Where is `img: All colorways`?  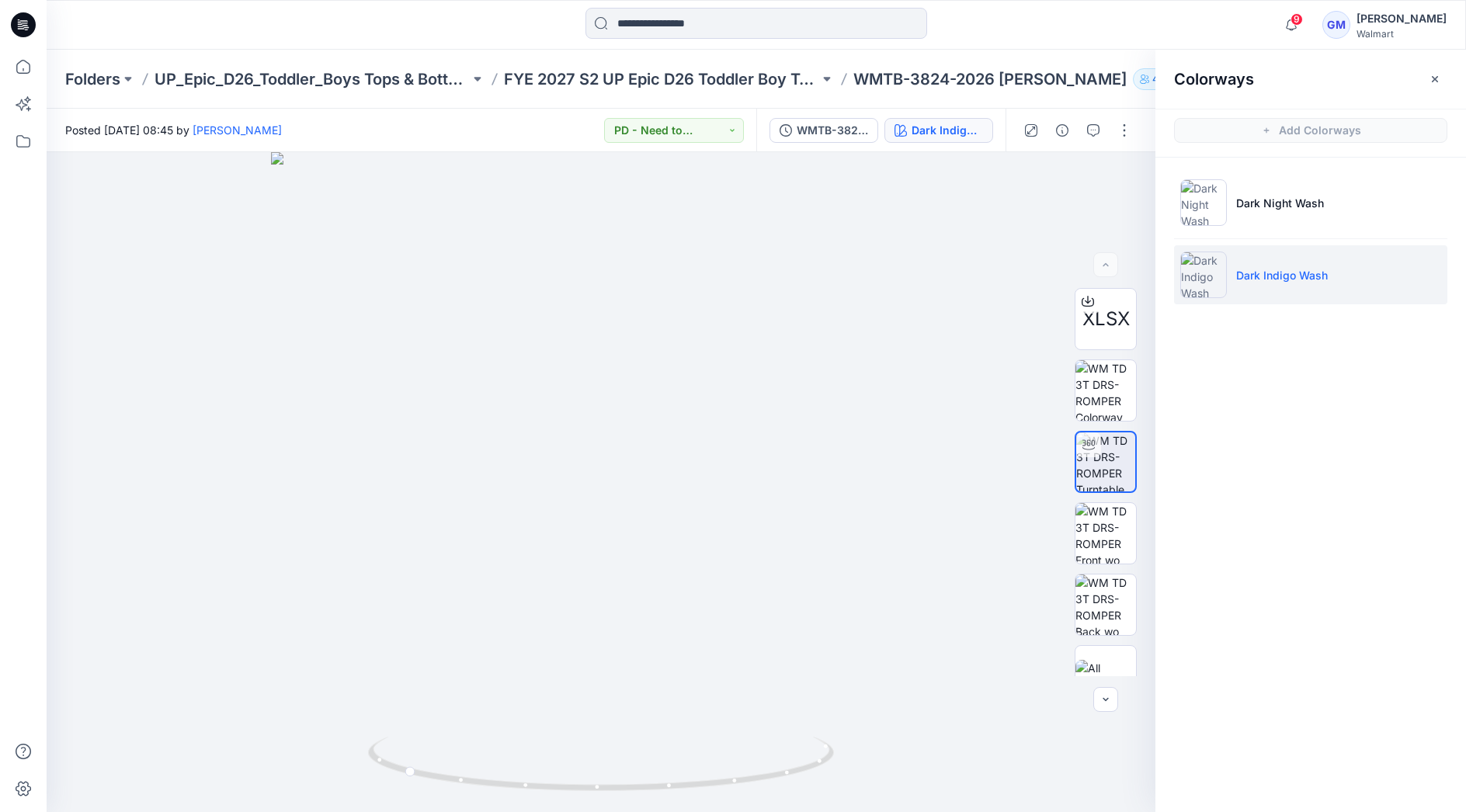
img: All colorways is located at coordinates (1106, 676).